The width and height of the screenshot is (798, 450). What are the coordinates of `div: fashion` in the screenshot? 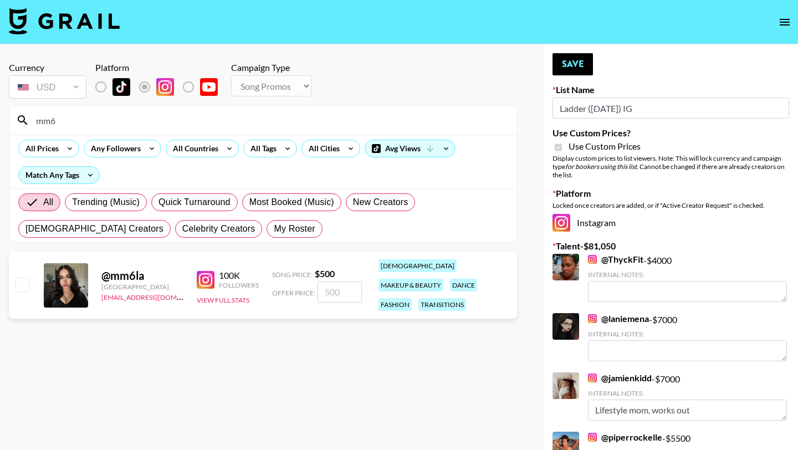 It's located at (395, 304).